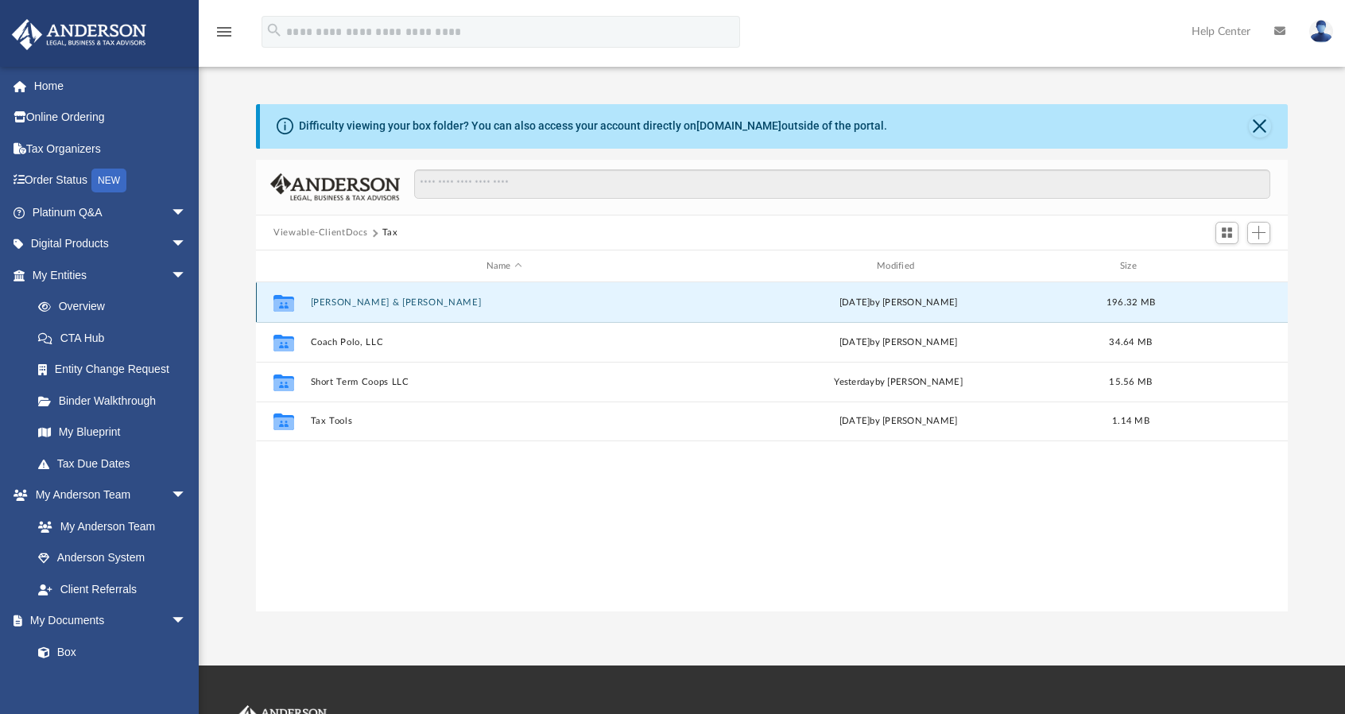 The image size is (1345, 714). Describe the element at coordinates (224, 32) in the screenshot. I see `i: menu` at that location.